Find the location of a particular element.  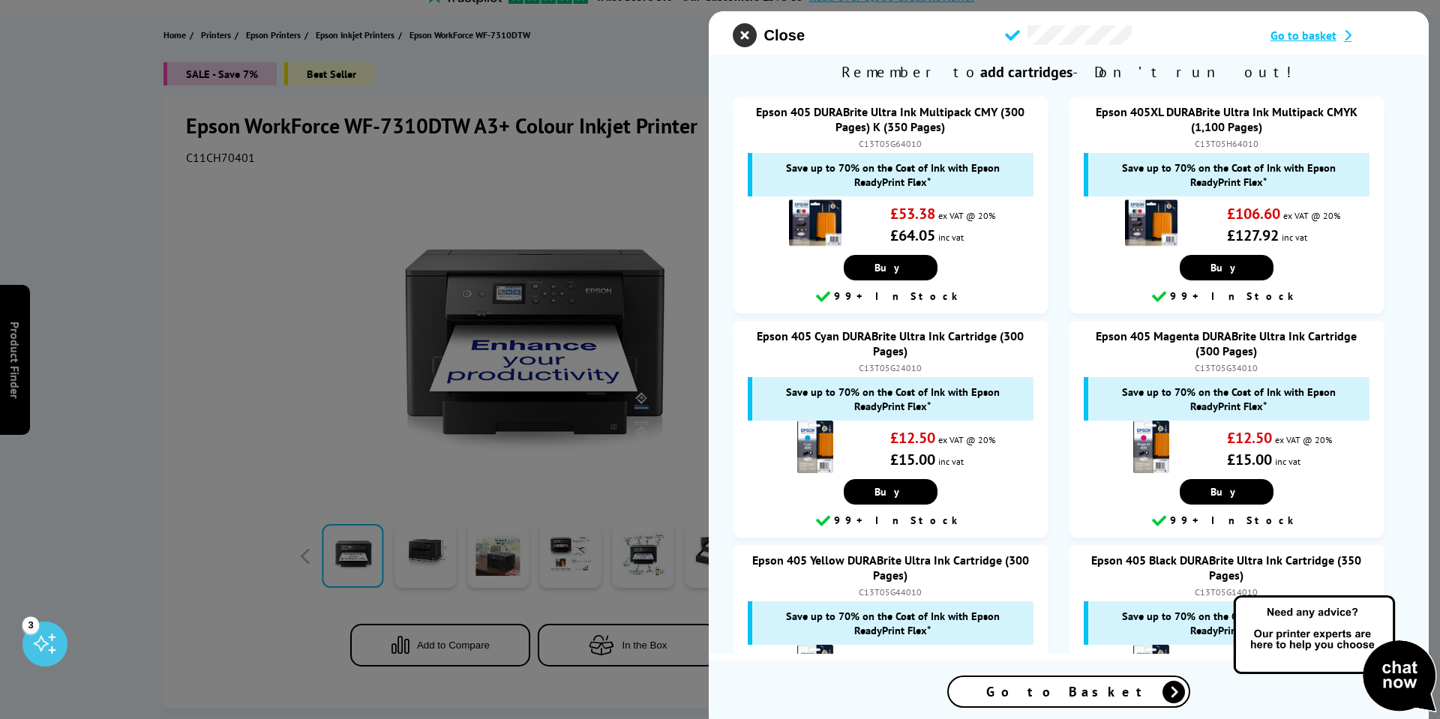

b: add cartridges is located at coordinates (1026, 72).